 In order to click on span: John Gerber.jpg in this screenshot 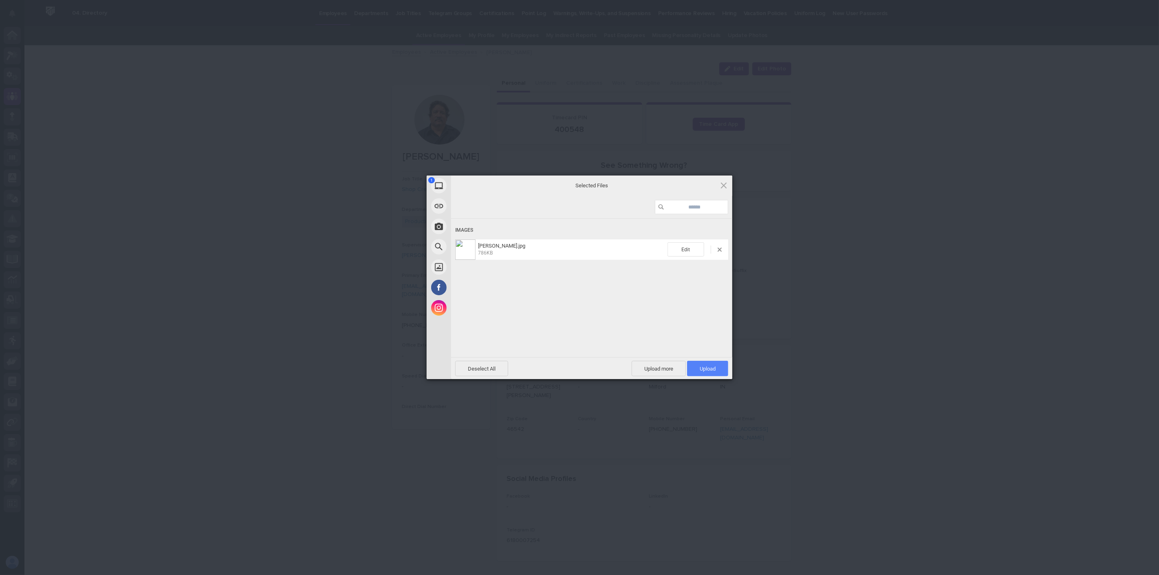, I will do `click(571, 249)`.